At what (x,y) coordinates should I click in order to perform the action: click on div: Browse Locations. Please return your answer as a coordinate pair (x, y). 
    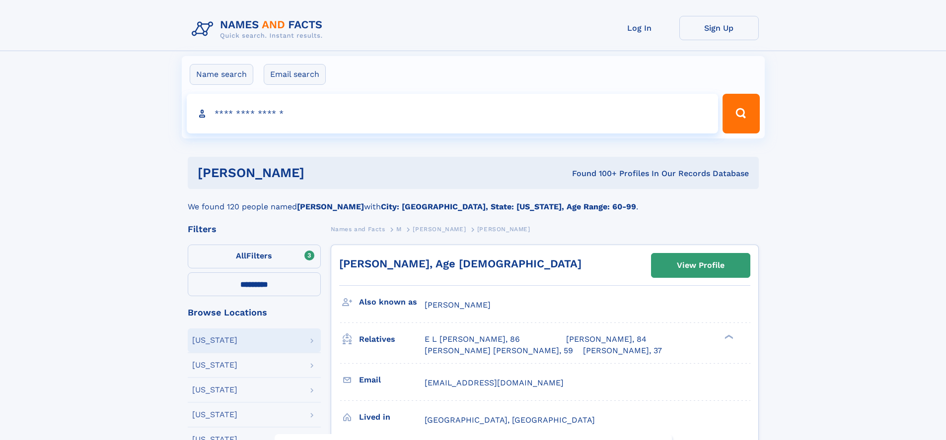
    Looking at the image, I should click on (254, 313).